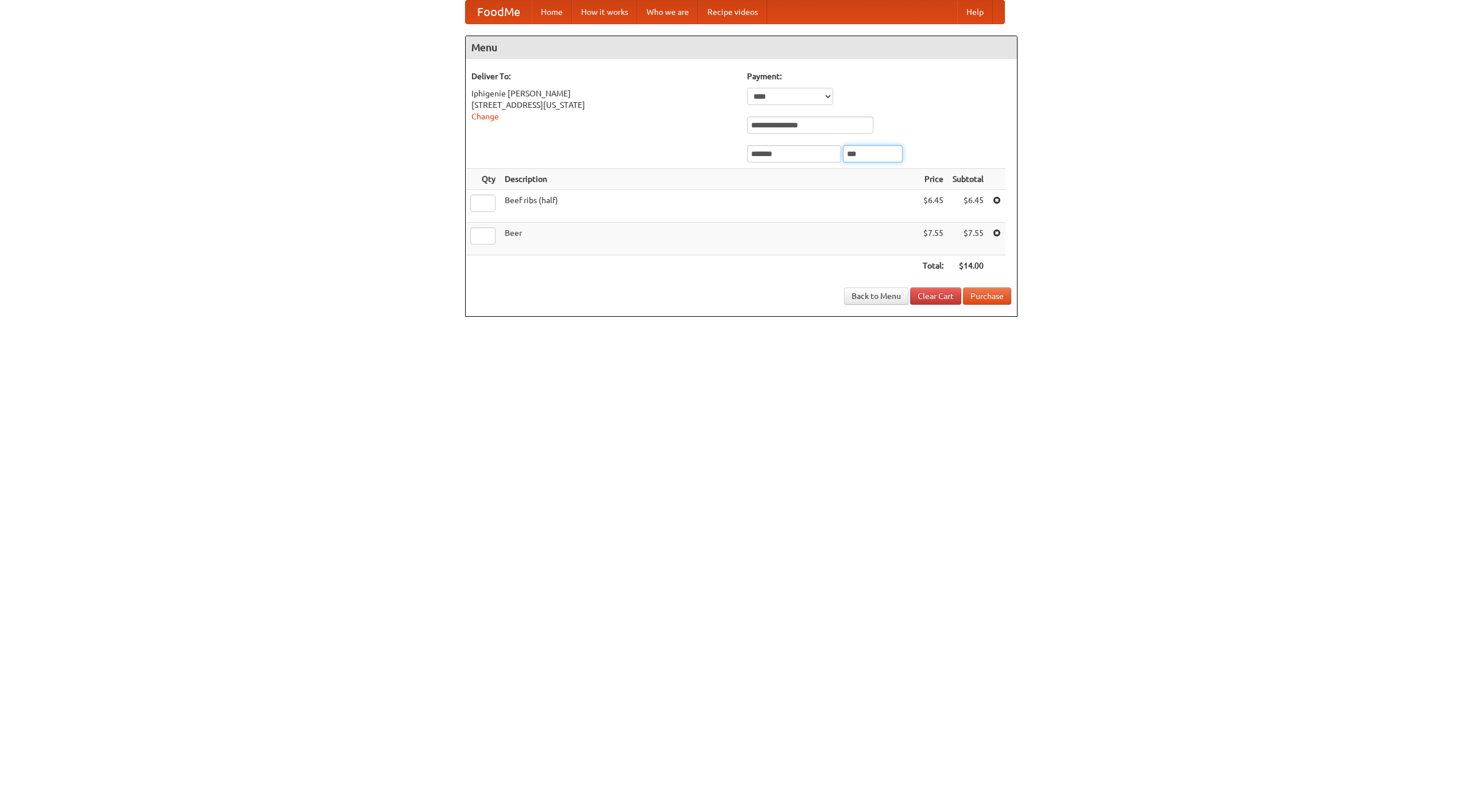  What do you see at coordinates (879, 76) in the screenshot?
I see `h5: Payment:` at bounding box center [879, 76].